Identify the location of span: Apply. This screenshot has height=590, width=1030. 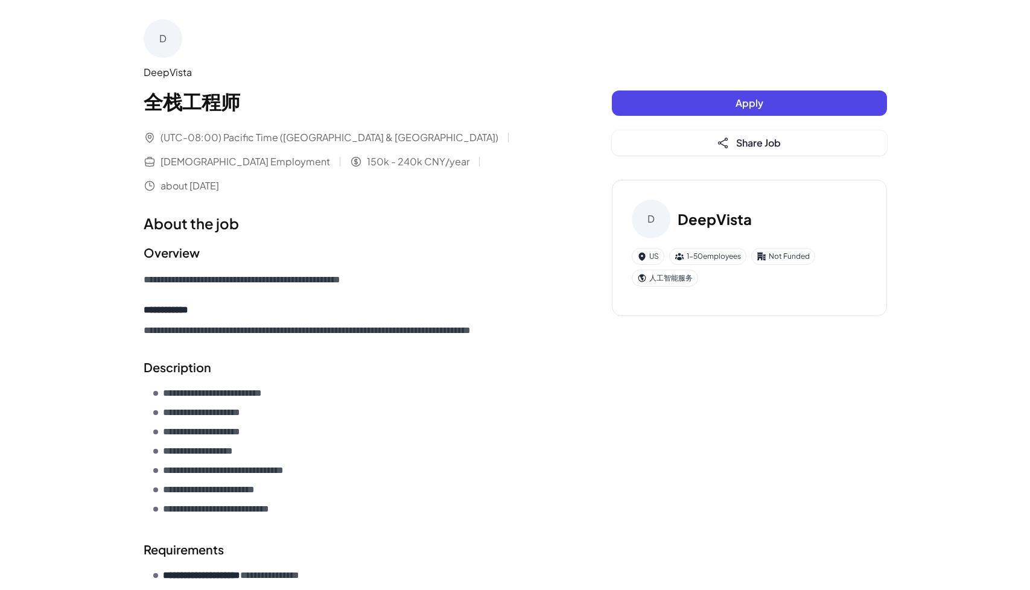
(750, 103).